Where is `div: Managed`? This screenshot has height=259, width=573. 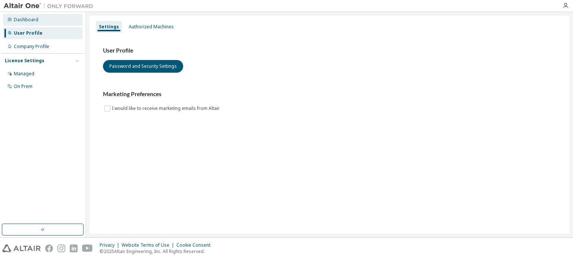 div: Managed is located at coordinates (24, 74).